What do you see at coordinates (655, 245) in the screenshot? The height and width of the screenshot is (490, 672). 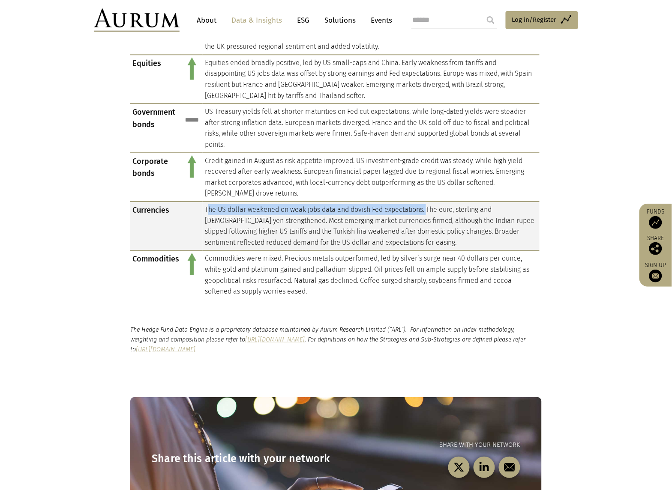 I see `div: Share` at bounding box center [655, 245].